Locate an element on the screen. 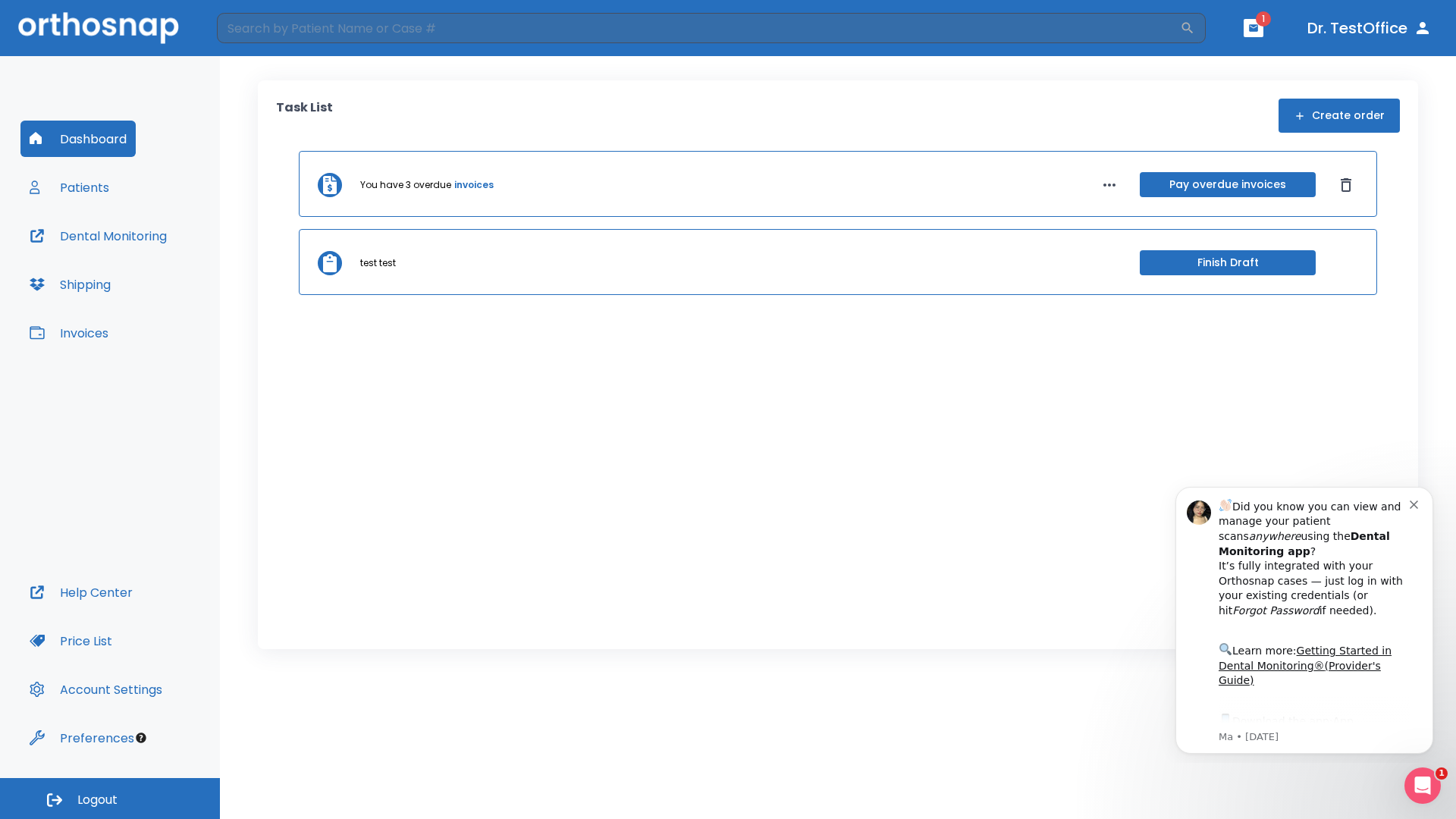 This screenshot has height=819, width=1456. span: Logout is located at coordinates (98, 801).